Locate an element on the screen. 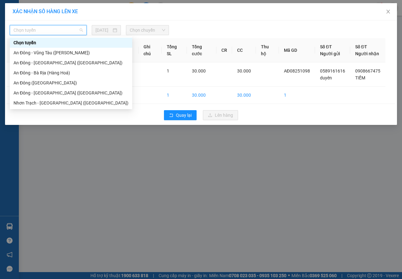  th: Tổng cước is located at coordinates (202, 50).